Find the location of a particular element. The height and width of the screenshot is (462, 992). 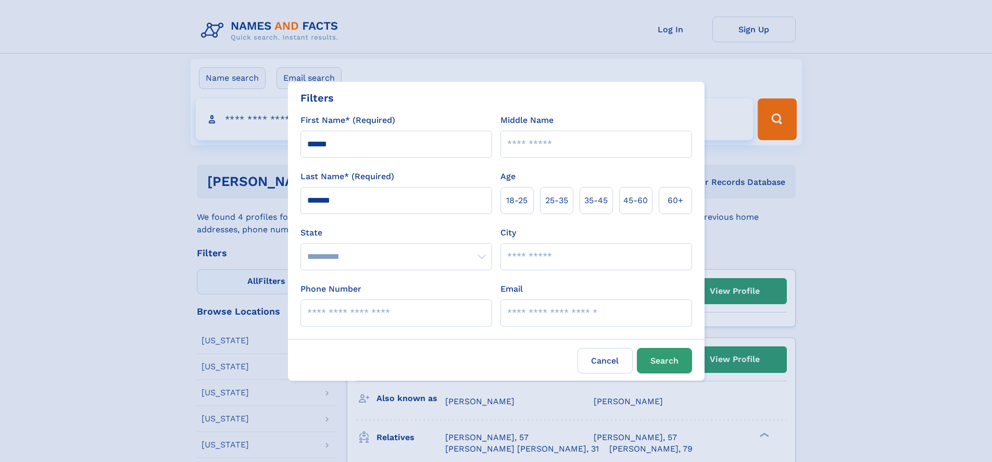

label: Email is located at coordinates (511, 289).